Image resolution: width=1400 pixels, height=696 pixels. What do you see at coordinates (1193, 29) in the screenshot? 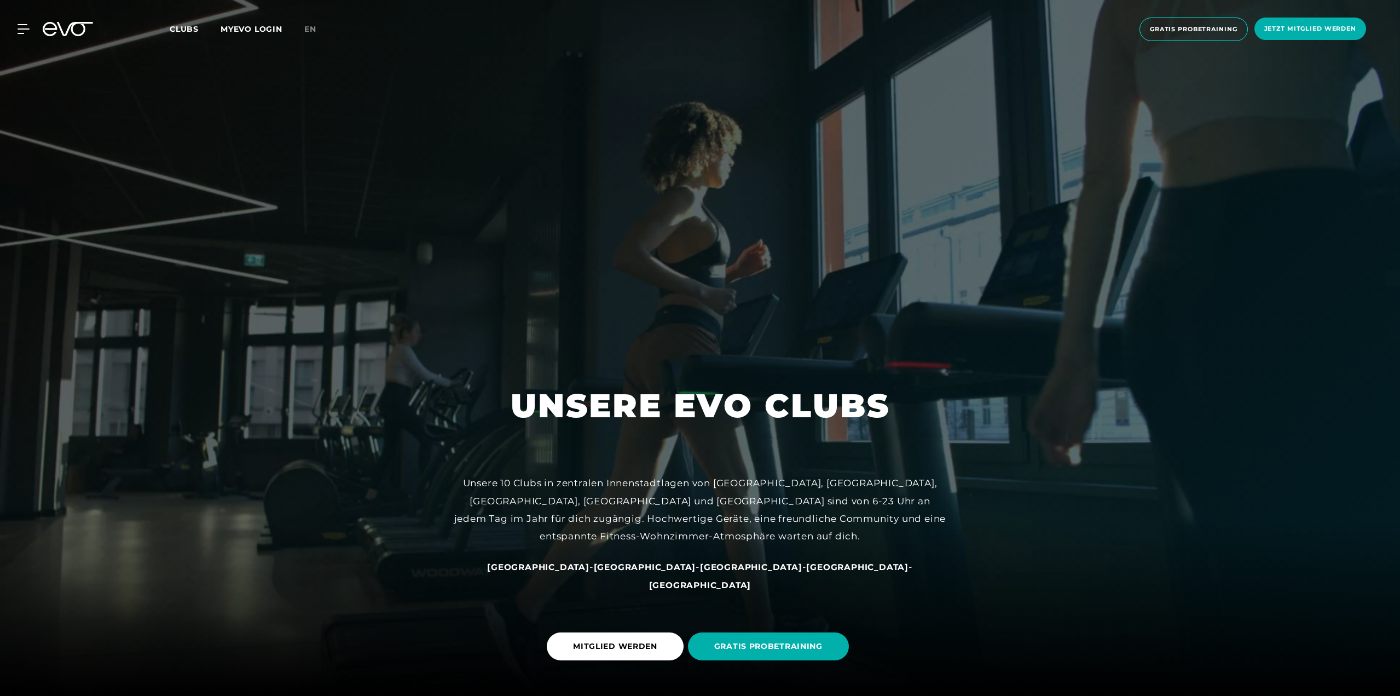
I see `span: Gratis Probetraining` at bounding box center [1193, 29].